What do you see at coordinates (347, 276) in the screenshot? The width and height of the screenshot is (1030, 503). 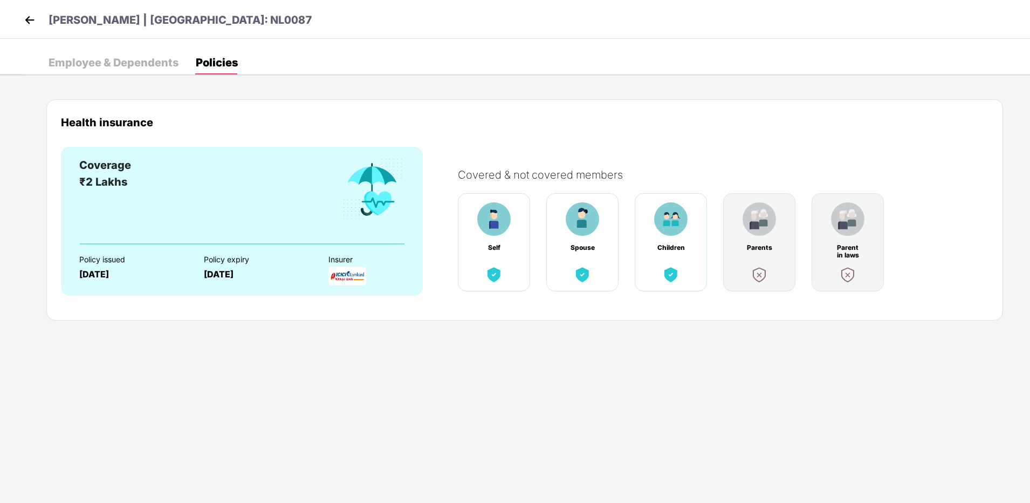 I see `img: InsurerLogo` at bounding box center [347, 276].